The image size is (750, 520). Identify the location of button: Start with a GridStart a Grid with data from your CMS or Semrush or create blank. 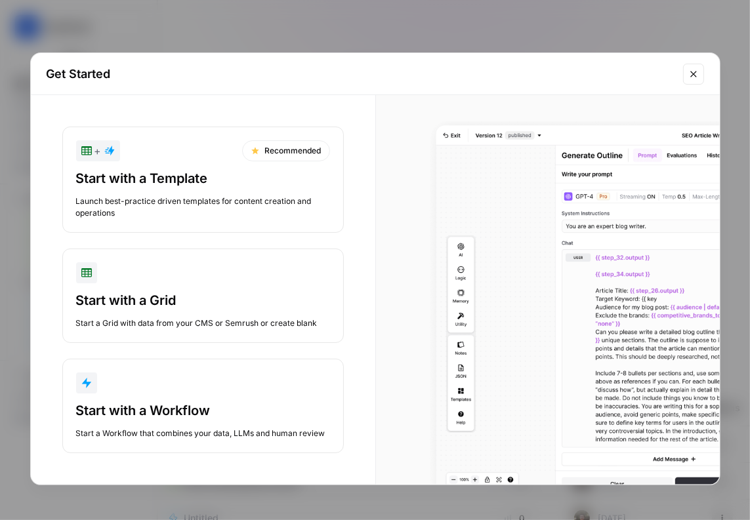
(203, 296).